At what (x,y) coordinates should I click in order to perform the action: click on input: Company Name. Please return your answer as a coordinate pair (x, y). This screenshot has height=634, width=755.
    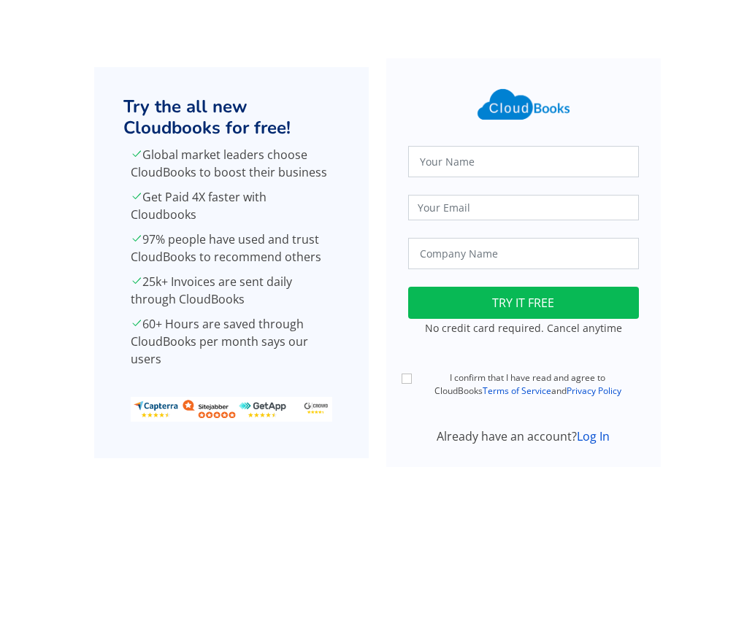
    Looking at the image, I should click on (523, 253).